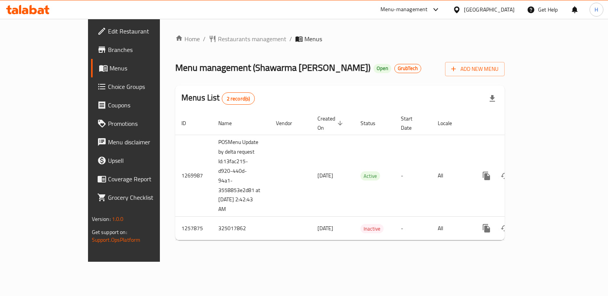 Image resolution: width=608 pixels, height=296 pixels. I want to click on span: Grocery Checklist, so click(146, 197).